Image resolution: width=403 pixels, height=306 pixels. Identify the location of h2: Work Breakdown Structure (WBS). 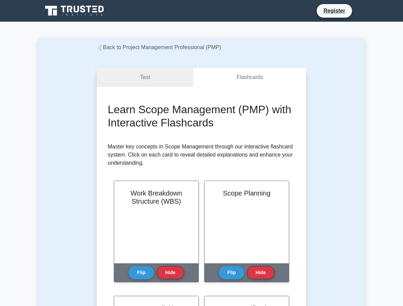
(156, 198).